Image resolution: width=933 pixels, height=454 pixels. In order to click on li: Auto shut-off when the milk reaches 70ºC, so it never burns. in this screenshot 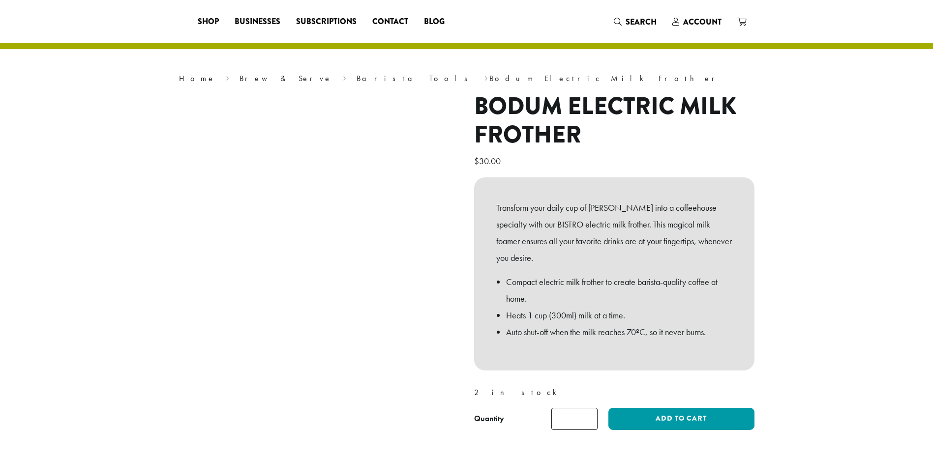, I will do `click(619, 332)`.